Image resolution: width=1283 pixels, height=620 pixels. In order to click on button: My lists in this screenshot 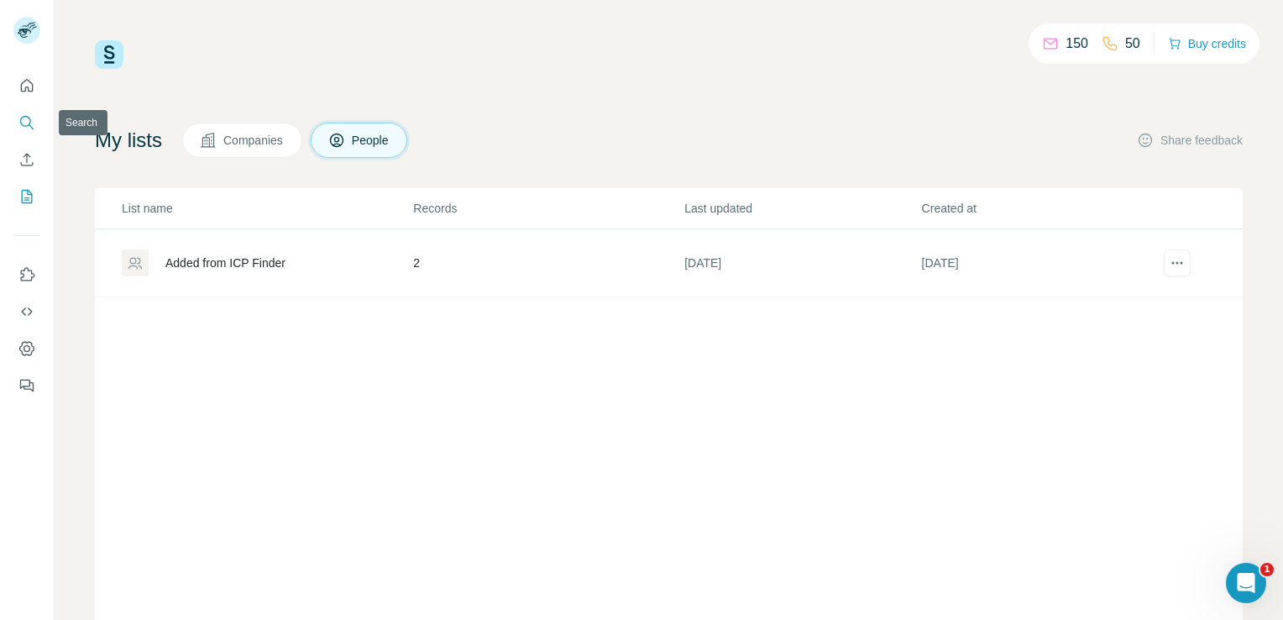, I will do `click(27, 196)`.